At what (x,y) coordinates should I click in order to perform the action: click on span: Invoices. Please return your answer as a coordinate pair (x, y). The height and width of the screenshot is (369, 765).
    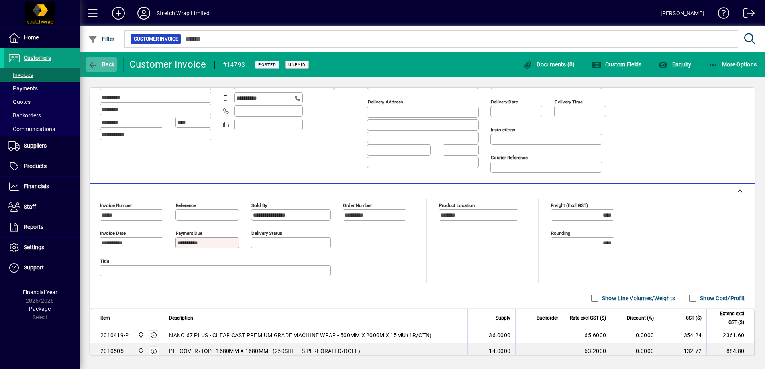
    Looking at the image, I should click on (20, 75).